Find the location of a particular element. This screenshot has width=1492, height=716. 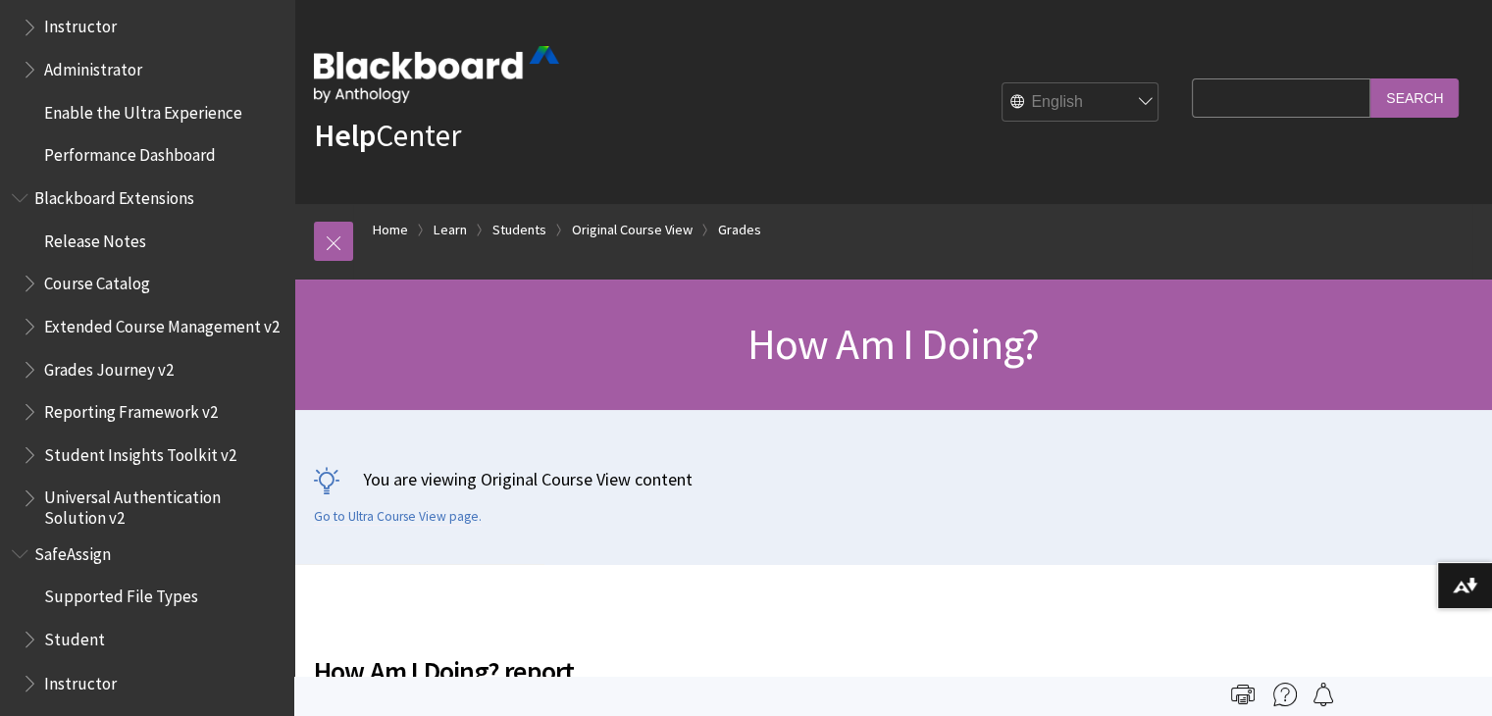

p: You are viewing Original Course View content is located at coordinates (893, 479).